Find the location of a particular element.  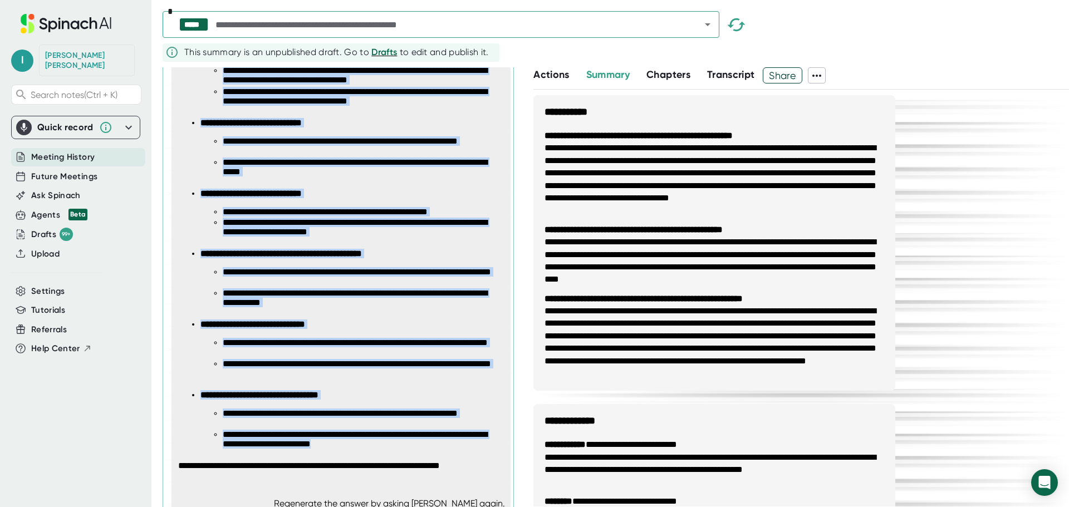

span: Summary is located at coordinates (608, 75).